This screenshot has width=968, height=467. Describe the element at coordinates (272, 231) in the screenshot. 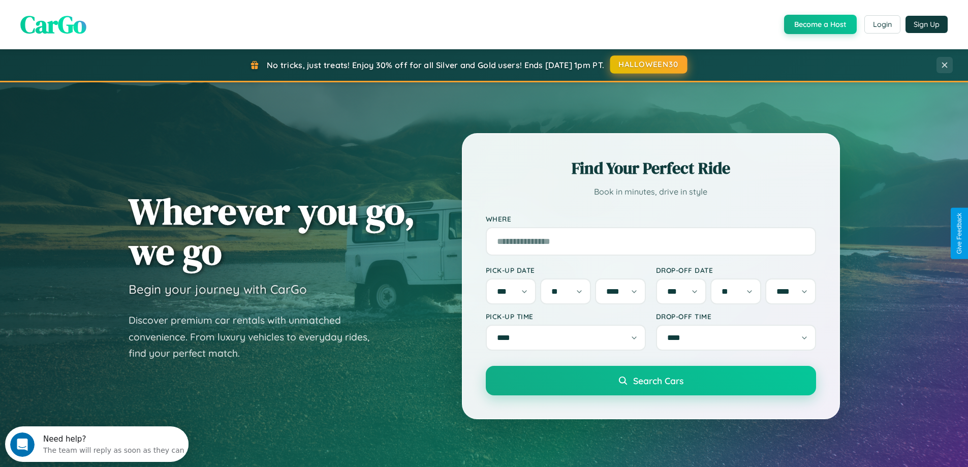

I see `h1: Wherever you go, we go` at that location.